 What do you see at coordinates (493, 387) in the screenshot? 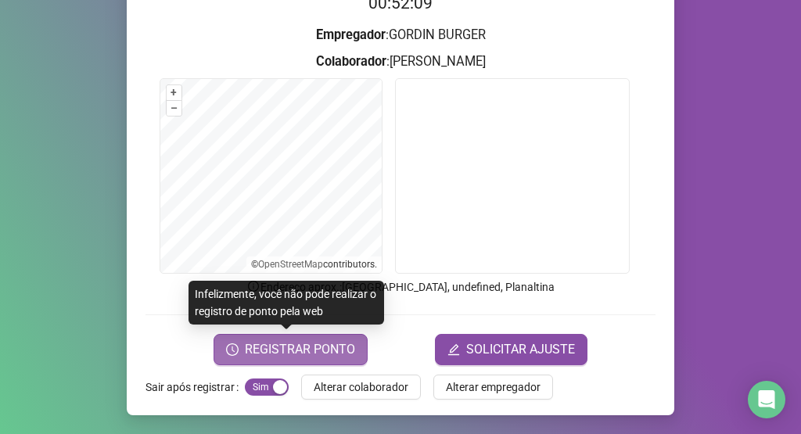
I see `span: Alterar empregador` at bounding box center [493, 387].